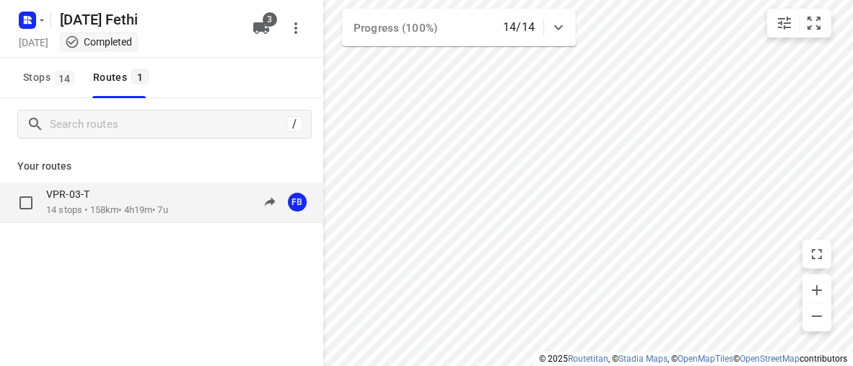  What do you see at coordinates (270, 19) in the screenshot?
I see `span: 3` at bounding box center [270, 19].